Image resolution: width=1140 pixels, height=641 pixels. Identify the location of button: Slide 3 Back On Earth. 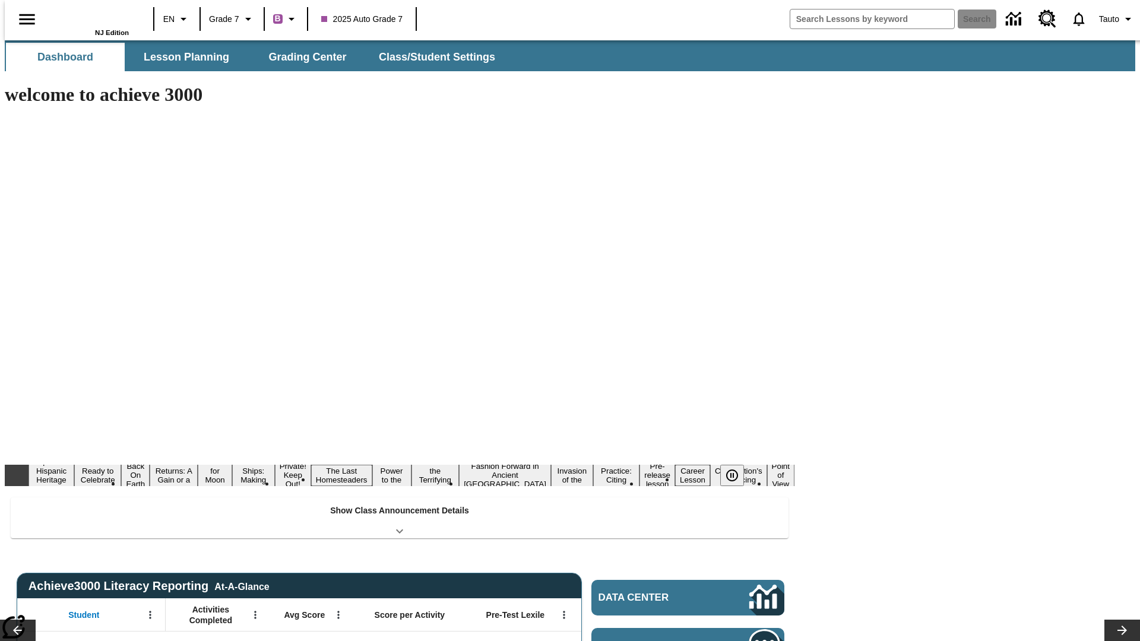
(135, 475).